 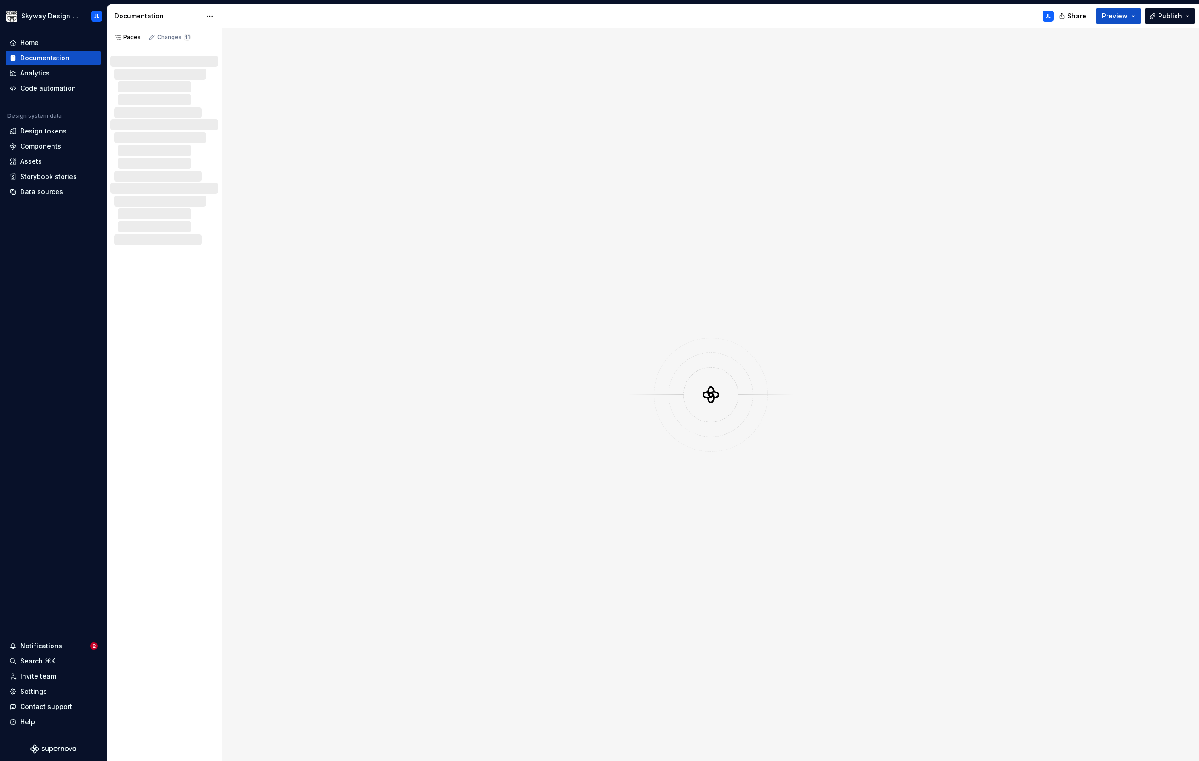 I want to click on div: Contact support, so click(x=46, y=707).